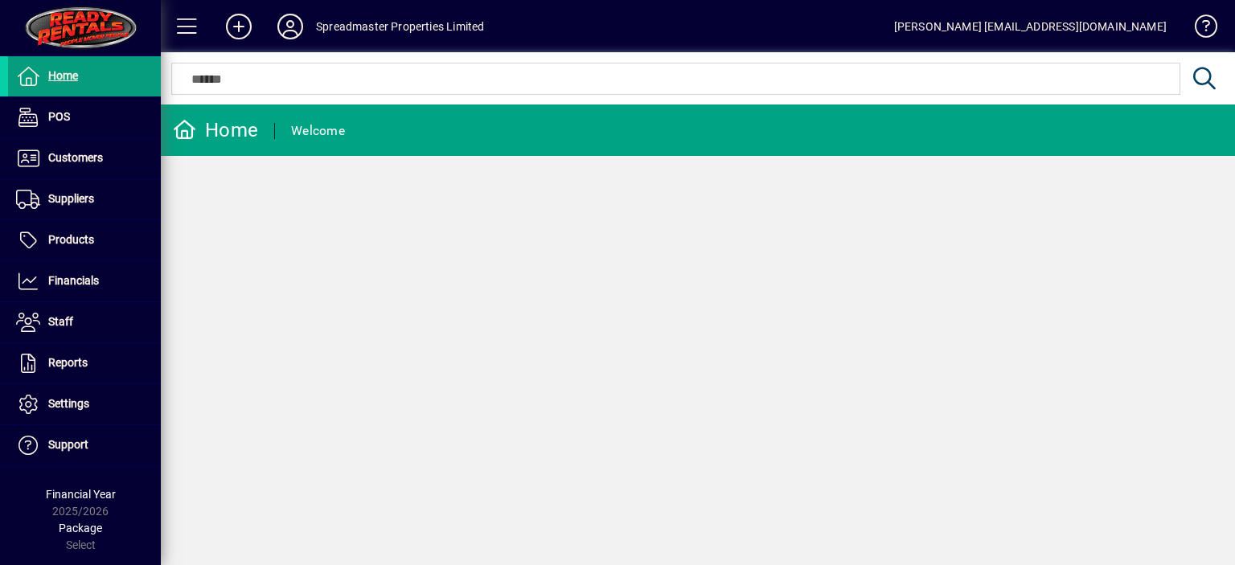 The width and height of the screenshot is (1235, 565). What do you see at coordinates (400, 27) in the screenshot?
I see `div: Spreadmaster Properties Limited` at bounding box center [400, 27].